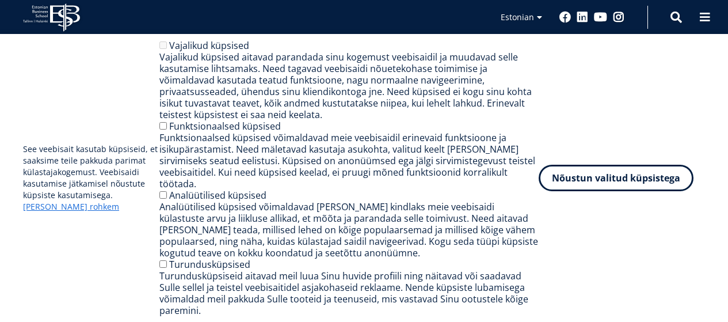 The height and width of the screenshot is (322, 728). Describe the element at coordinates (210, 264) in the screenshot. I see `label: Turundusküpsised` at that location.